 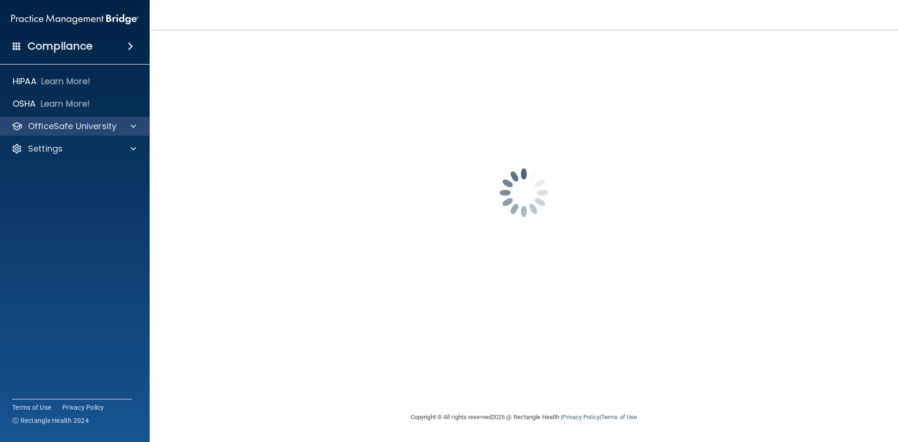 I want to click on a: Settings, so click(x=73, y=149).